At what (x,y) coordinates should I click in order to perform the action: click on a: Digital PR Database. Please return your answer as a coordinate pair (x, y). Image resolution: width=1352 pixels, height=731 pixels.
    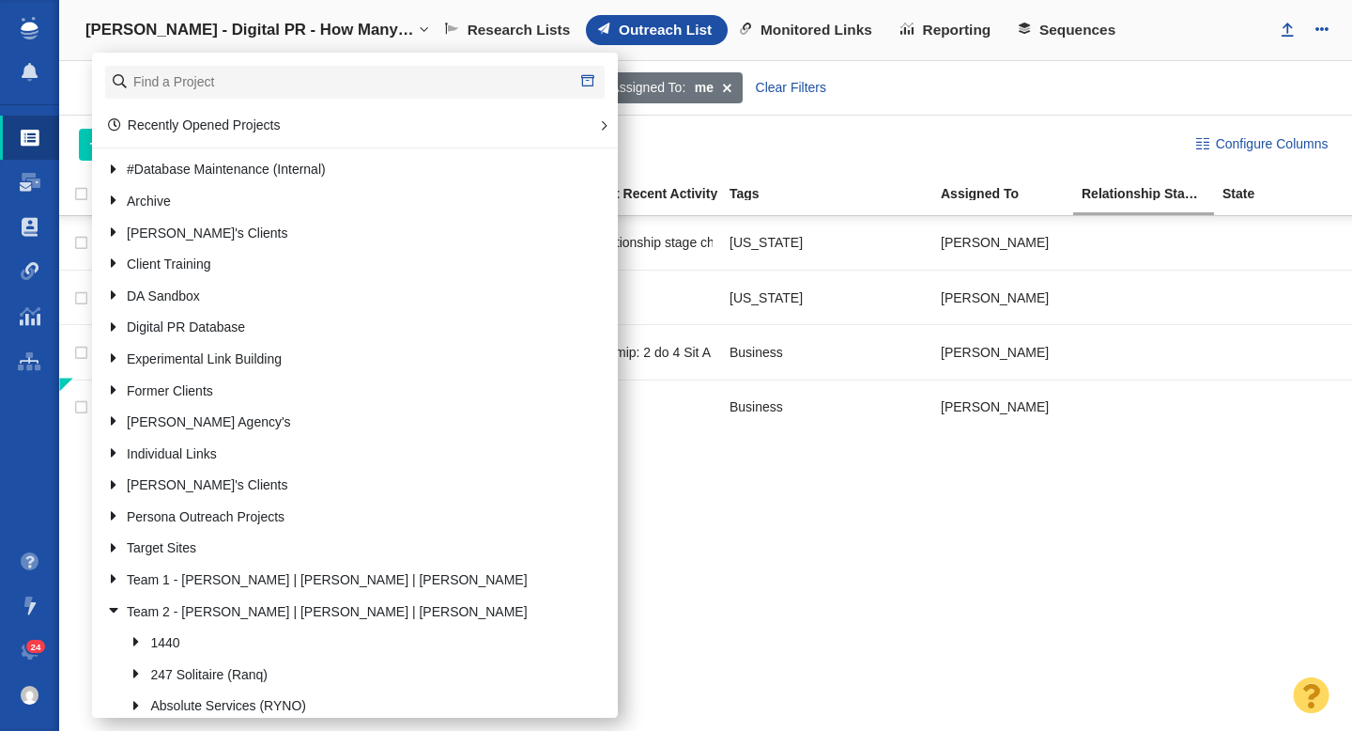
    Looking at the image, I should click on (340, 328).